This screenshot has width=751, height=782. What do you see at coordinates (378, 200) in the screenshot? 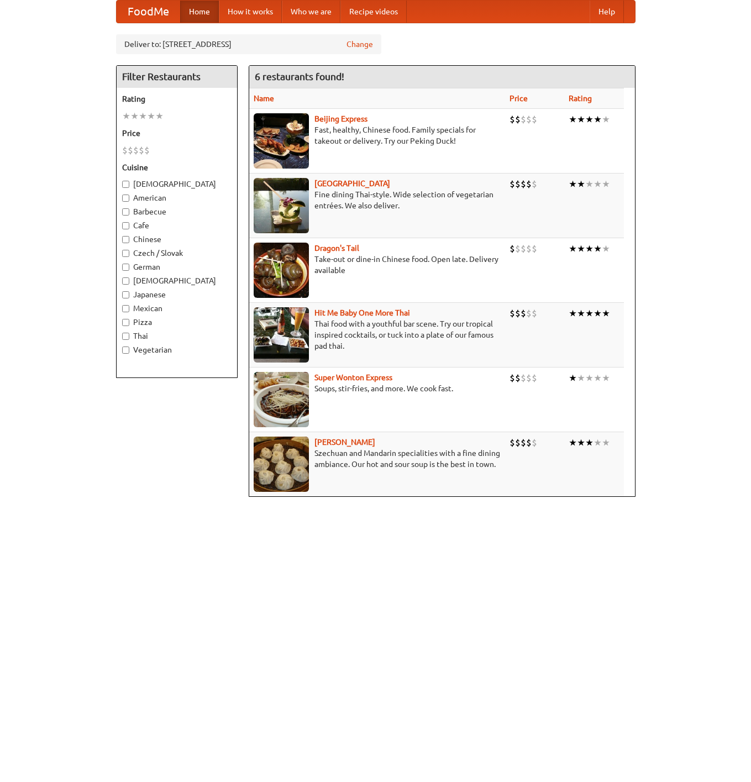
I see `p: Fine dining Thai-style. Wide selection of vegetarian entrées. We also deliver.` at bounding box center [378, 200].